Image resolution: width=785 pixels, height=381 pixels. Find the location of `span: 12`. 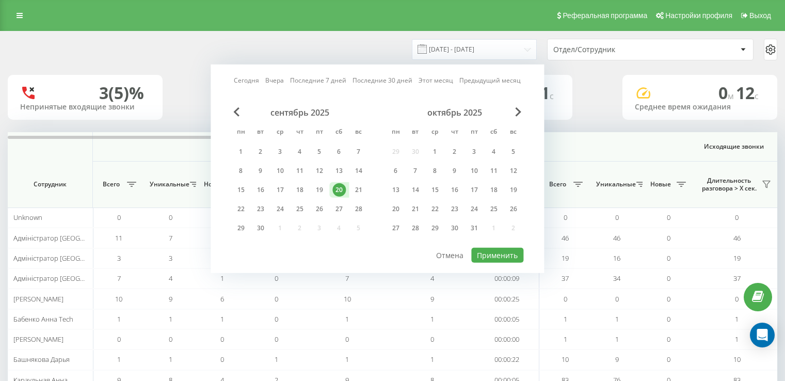

span: 12 is located at coordinates (747, 92).